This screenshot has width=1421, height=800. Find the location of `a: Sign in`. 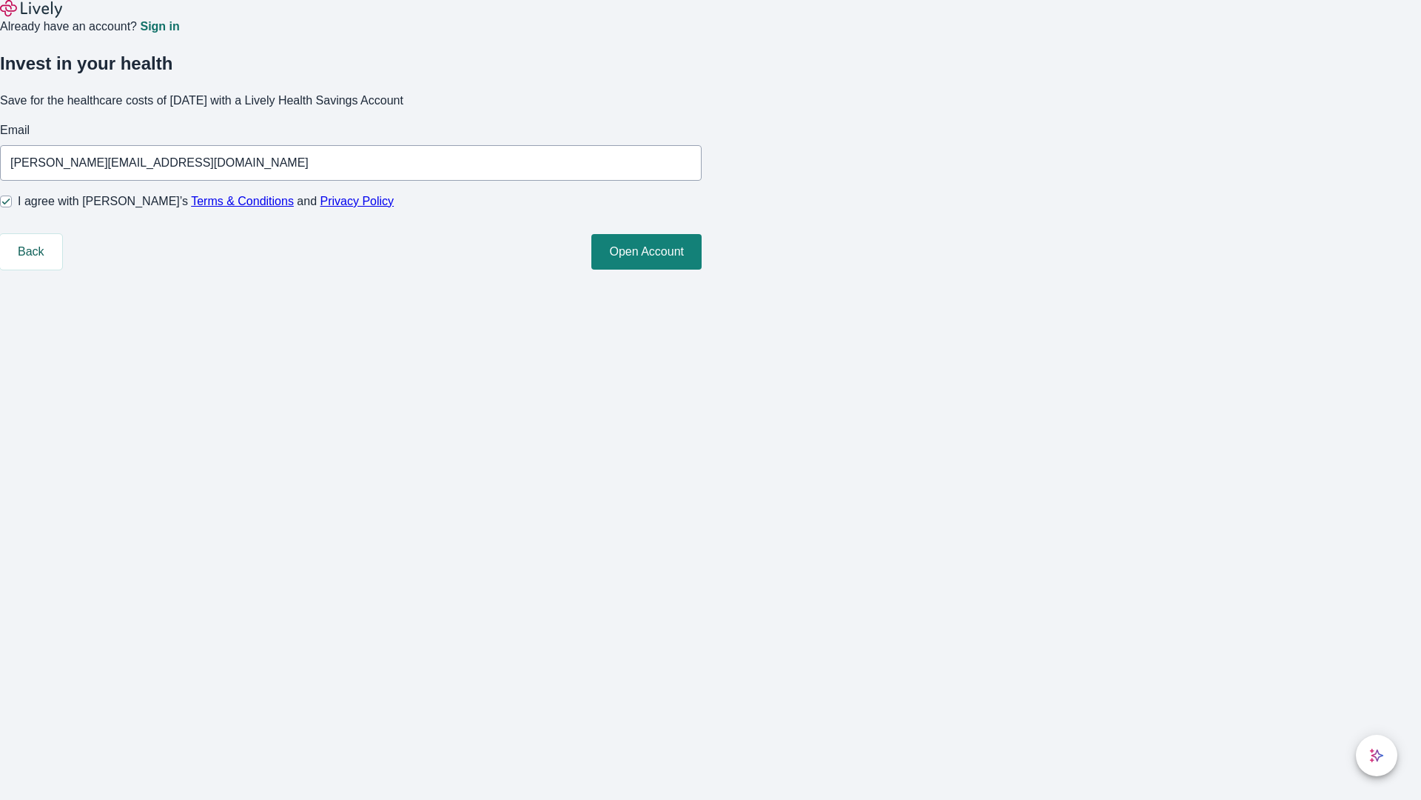

a: Sign in is located at coordinates (159, 27).